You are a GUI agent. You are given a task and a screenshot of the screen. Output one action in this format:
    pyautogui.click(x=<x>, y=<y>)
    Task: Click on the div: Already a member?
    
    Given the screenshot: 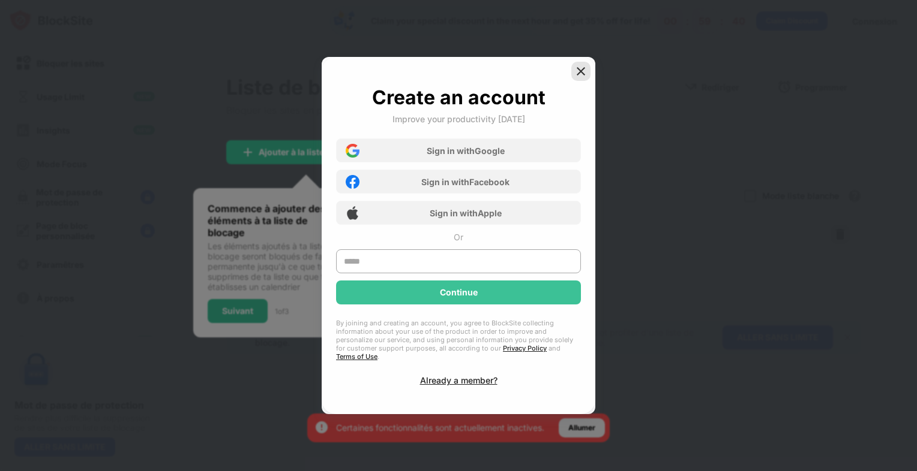 What is the action you would take?
    pyautogui.click(x=458, y=380)
    